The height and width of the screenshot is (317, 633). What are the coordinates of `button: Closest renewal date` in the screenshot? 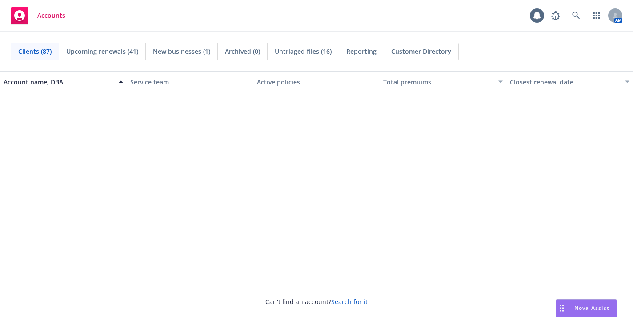 It's located at (569, 82).